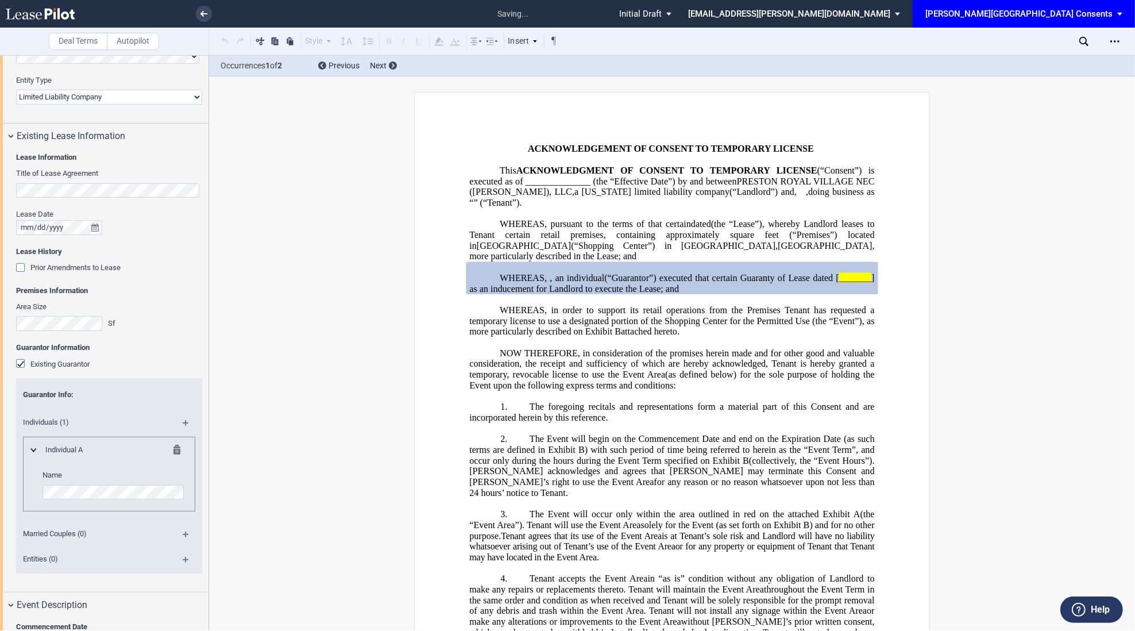 This screenshot has height=631, width=1135. Describe the element at coordinates (52, 474) in the screenshot. I see `span: Name` at that location.